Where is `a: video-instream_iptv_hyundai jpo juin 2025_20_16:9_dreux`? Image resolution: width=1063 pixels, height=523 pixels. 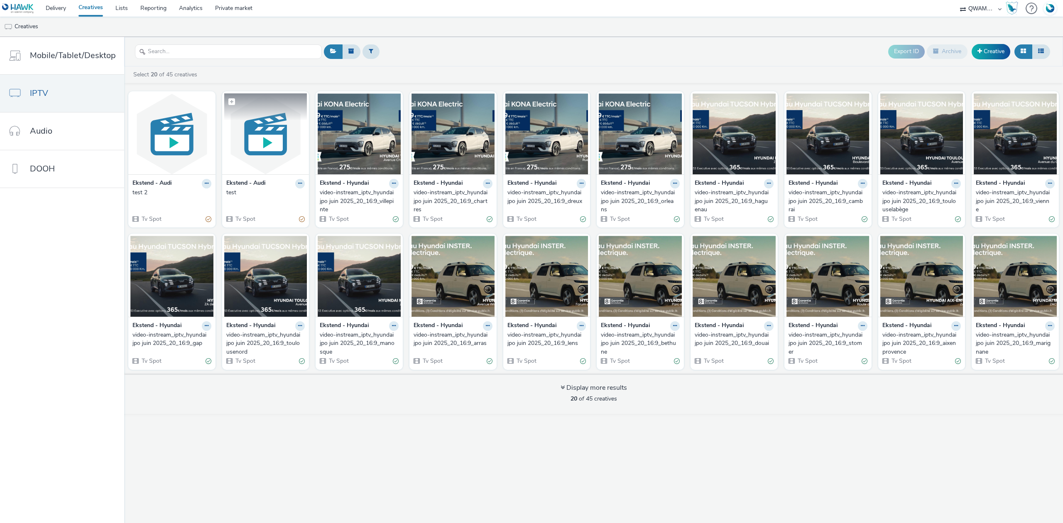 a: video-instream_iptv_hyundai jpo juin 2025_20_16:9_dreux is located at coordinates (547, 197).